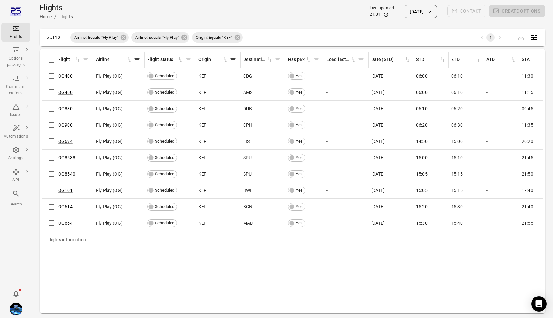 This screenshot has height=318, width=553. I want to click on a: OG900, so click(65, 125).